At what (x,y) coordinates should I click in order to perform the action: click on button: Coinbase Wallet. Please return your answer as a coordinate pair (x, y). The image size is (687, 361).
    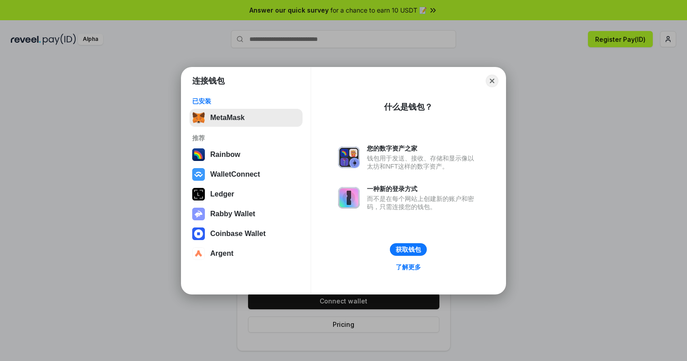
    Looking at the image, I should click on (246, 234).